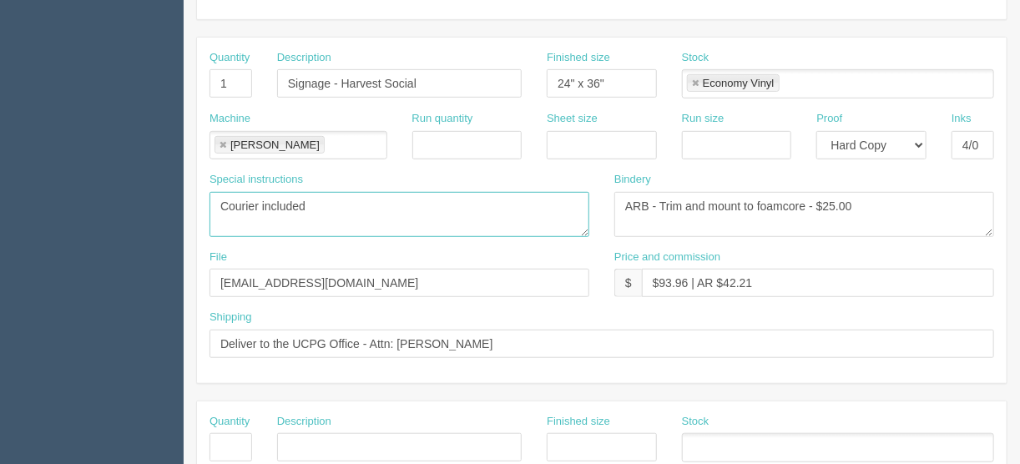  What do you see at coordinates (572, 119) in the screenshot?
I see `label: Sheet size` at bounding box center [572, 119].